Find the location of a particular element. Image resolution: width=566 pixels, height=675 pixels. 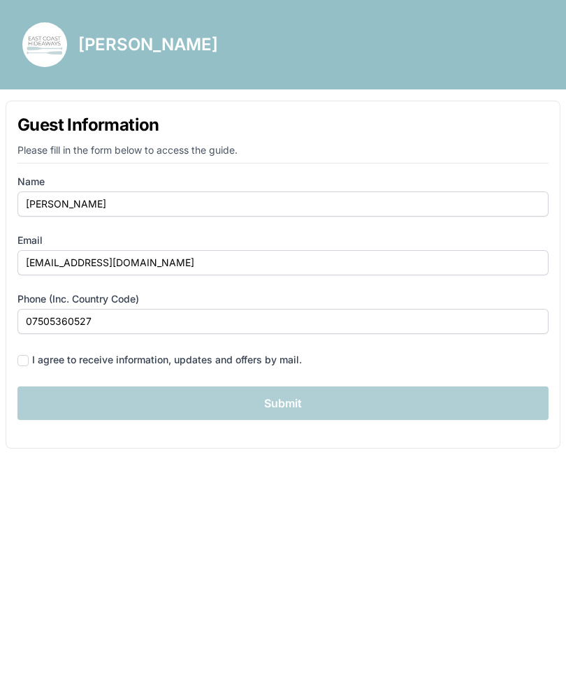

label: Email is located at coordinates (283, 240).